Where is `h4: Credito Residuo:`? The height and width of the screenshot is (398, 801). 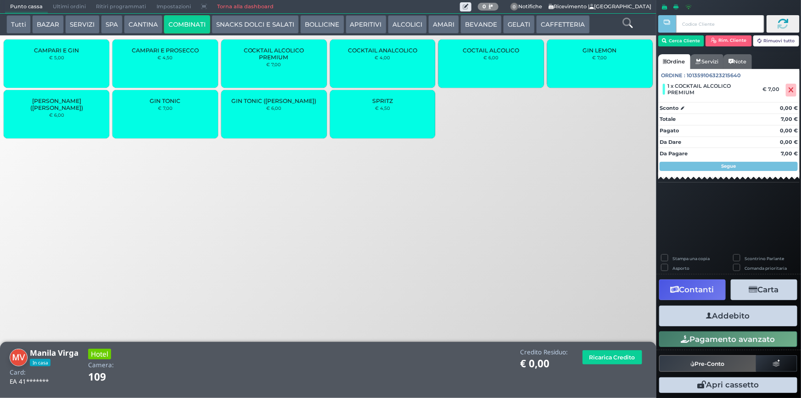
h4: Credito Residuo: is located at coordinates (544, 352).